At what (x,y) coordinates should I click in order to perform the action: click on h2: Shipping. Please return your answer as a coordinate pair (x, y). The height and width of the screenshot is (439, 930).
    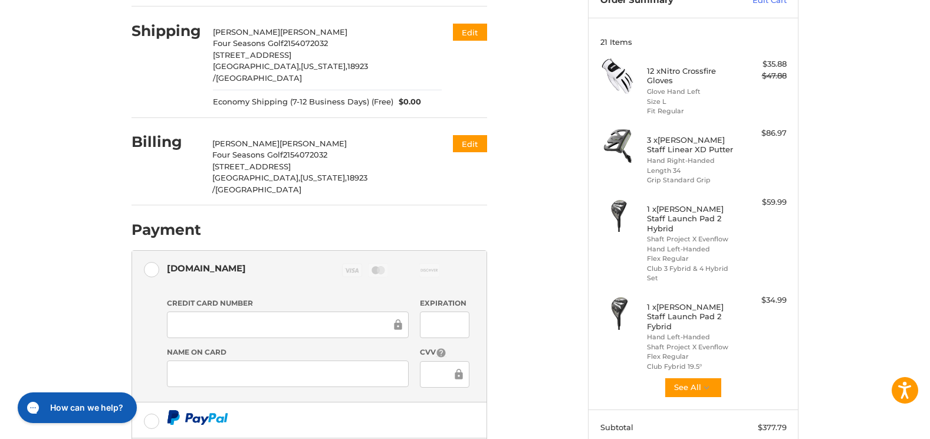
    Looking at the image, I should click on (166, 31).